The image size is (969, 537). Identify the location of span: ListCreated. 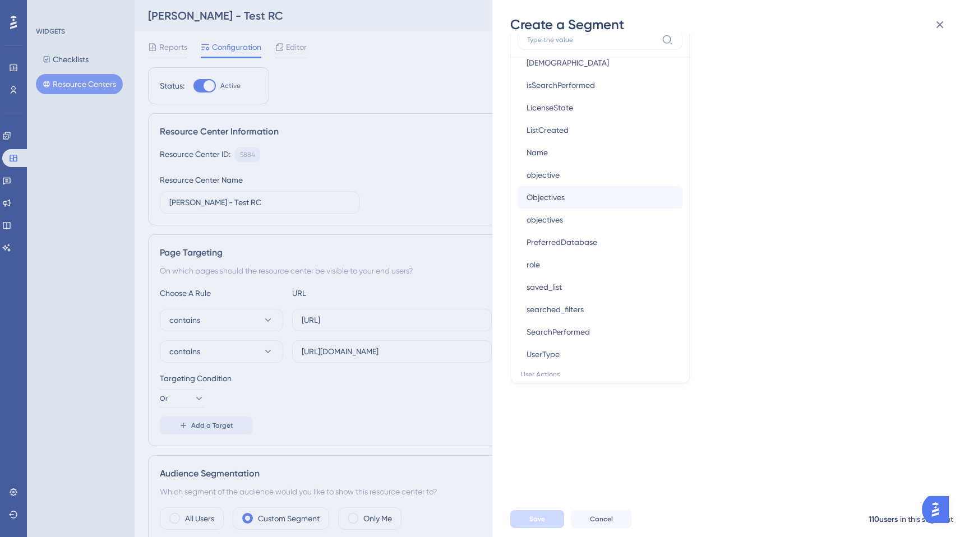
(548, 130).